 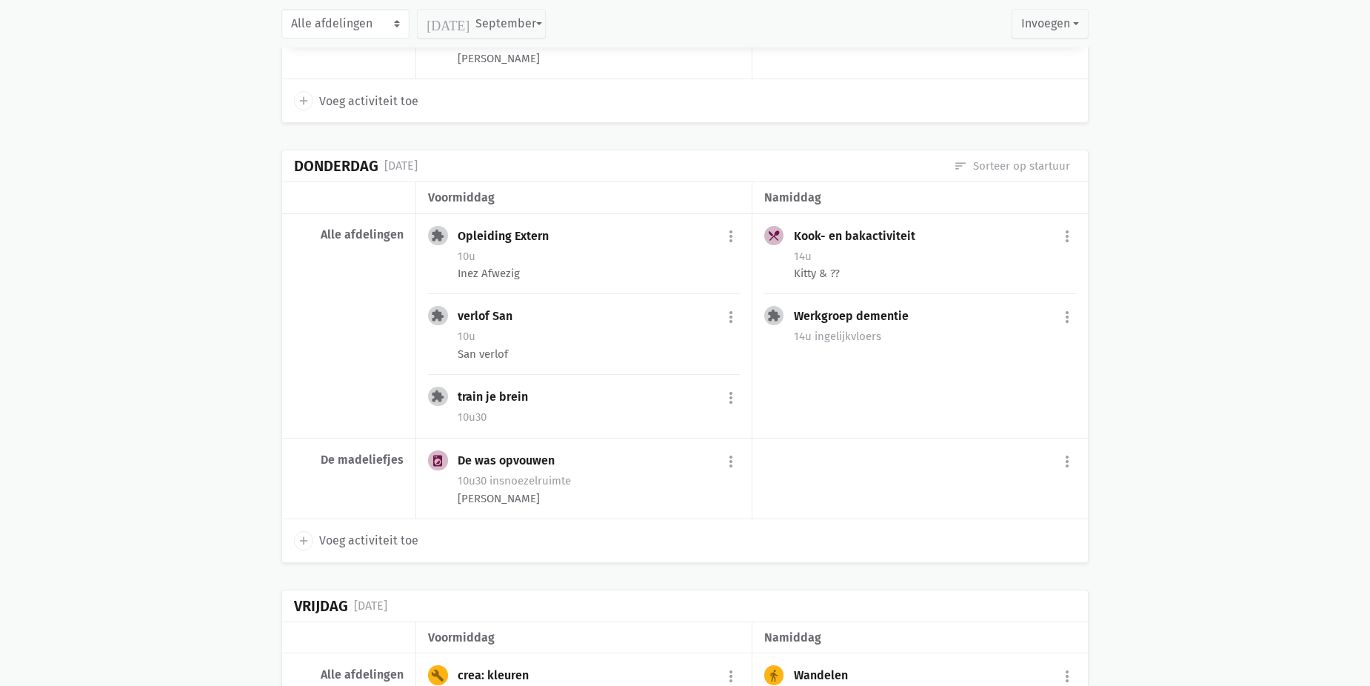 I want to click on div: De was opvouwen, so click(x=512, y=460).